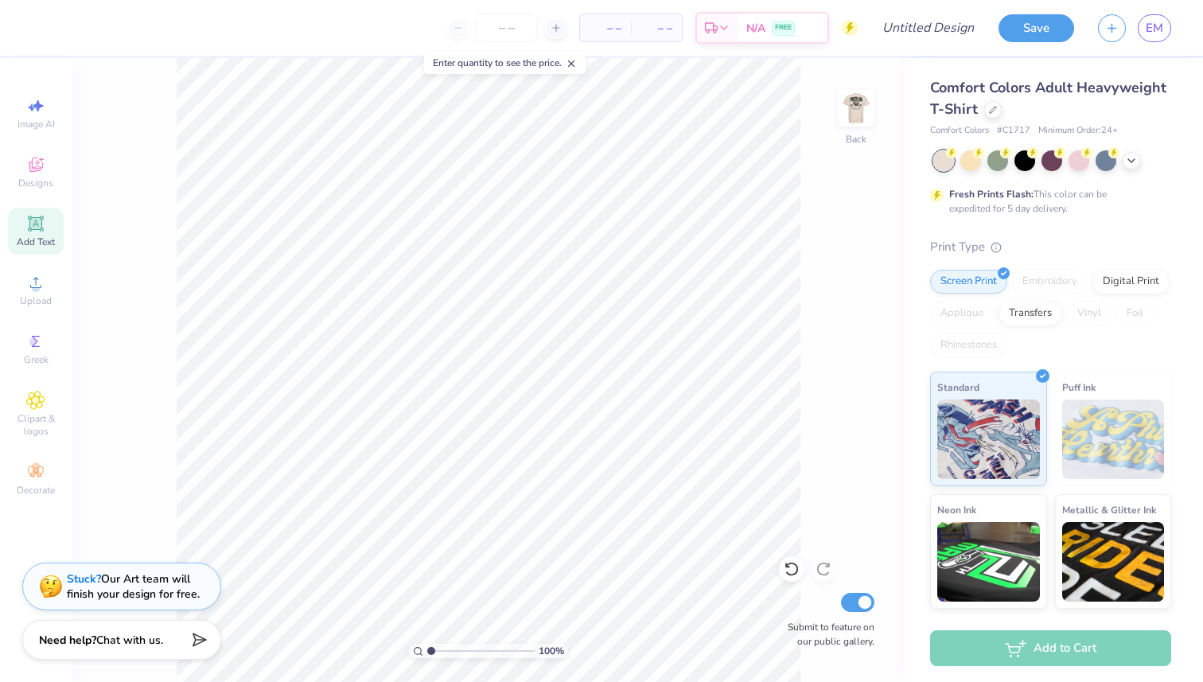  What do you see at coordinates (1030, 313) in the screenshot?
I see `div: Transfers` at bounding box center [1030, 313].